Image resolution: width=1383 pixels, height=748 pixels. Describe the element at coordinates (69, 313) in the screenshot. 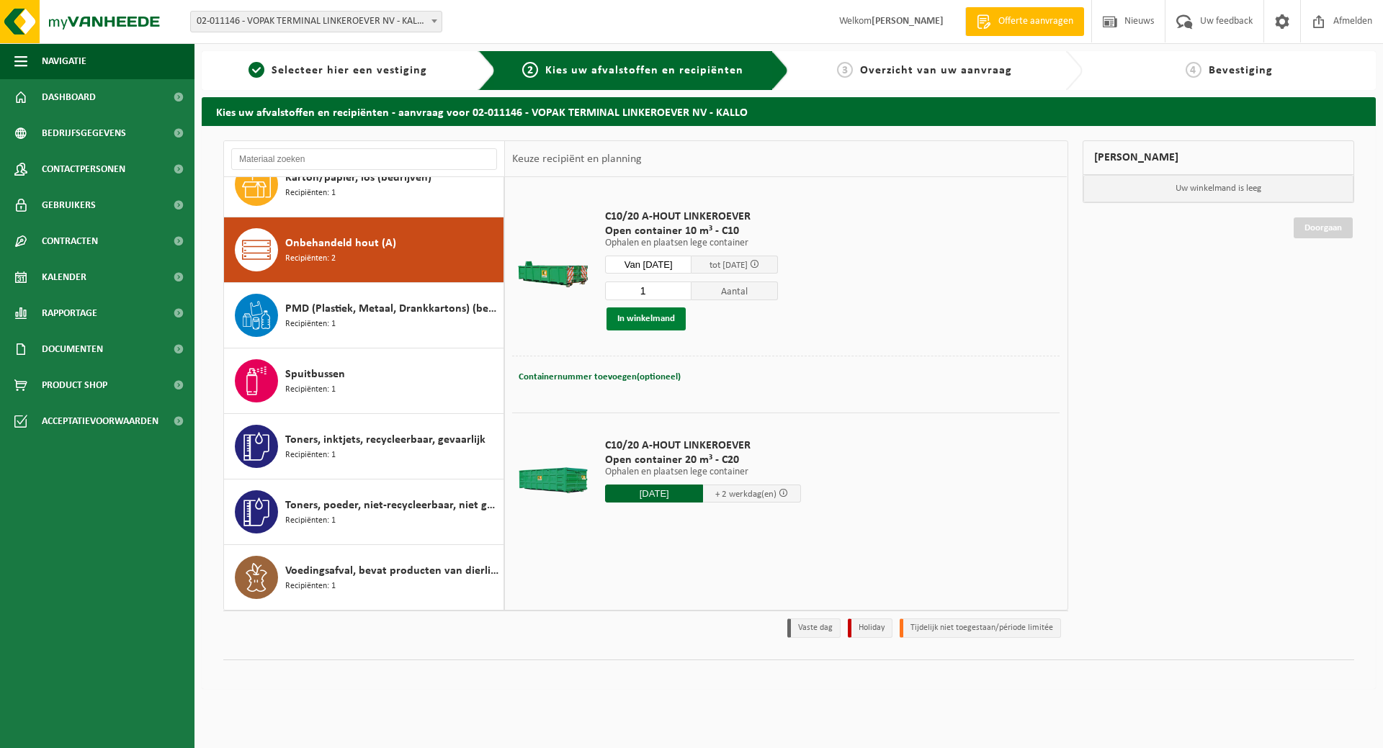

I see `span: Rapportage` at that location.